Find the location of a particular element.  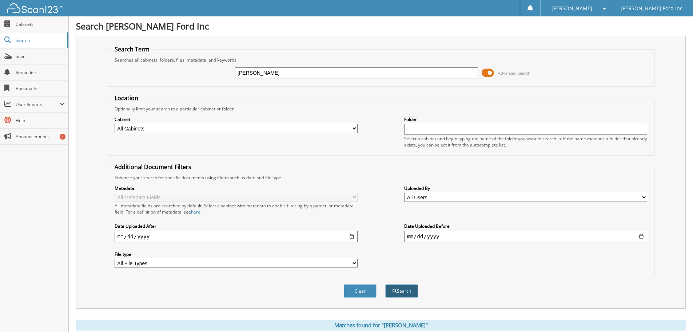

div: 1 is located at coordinates (63, 136).